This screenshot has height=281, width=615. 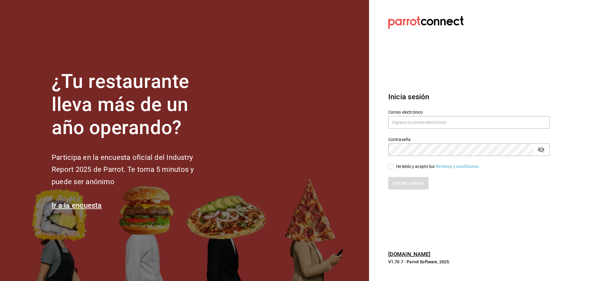 I want to click on h1: ¿Tu restaurante lleva más de un año operando?, so click(x=133, y=105).